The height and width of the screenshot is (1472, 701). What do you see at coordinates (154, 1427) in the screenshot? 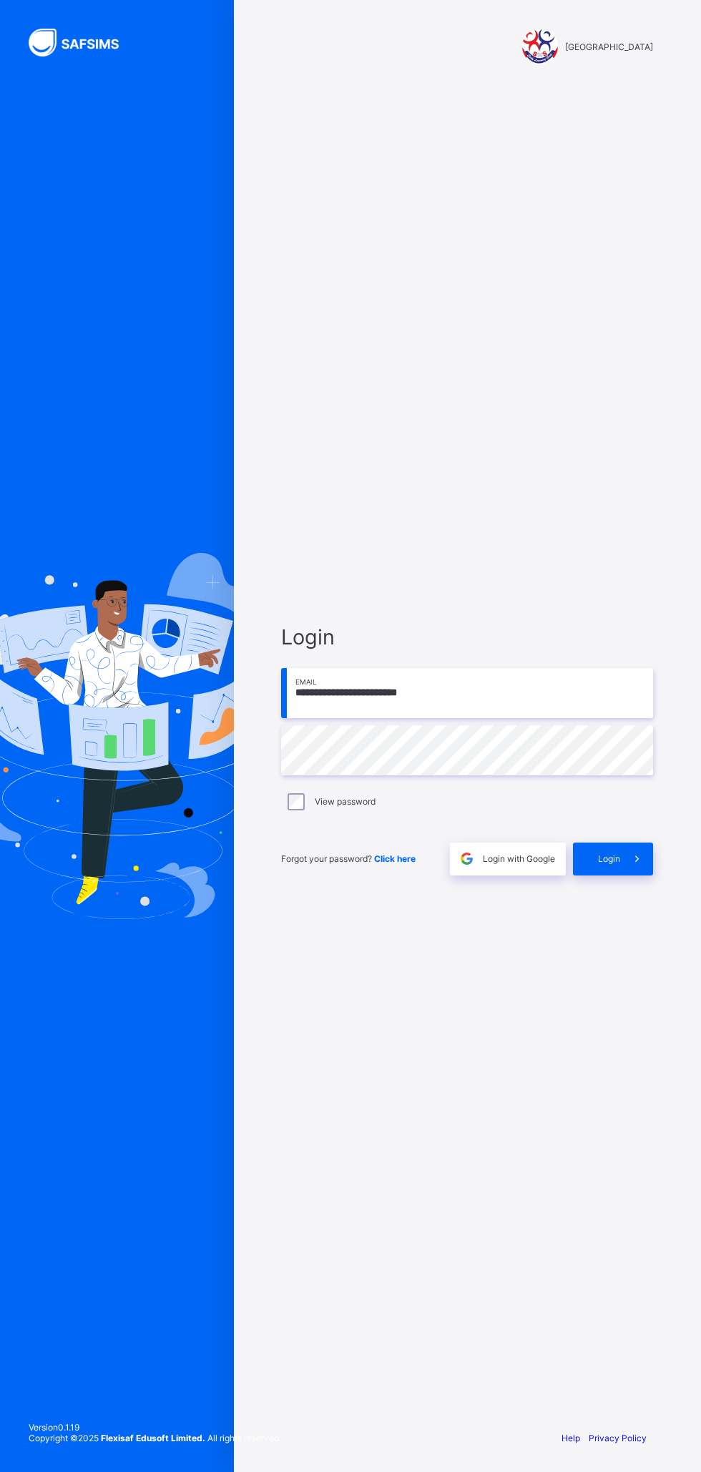
I see `span: Version 0.1.19` at bounding box center [154, 1427].